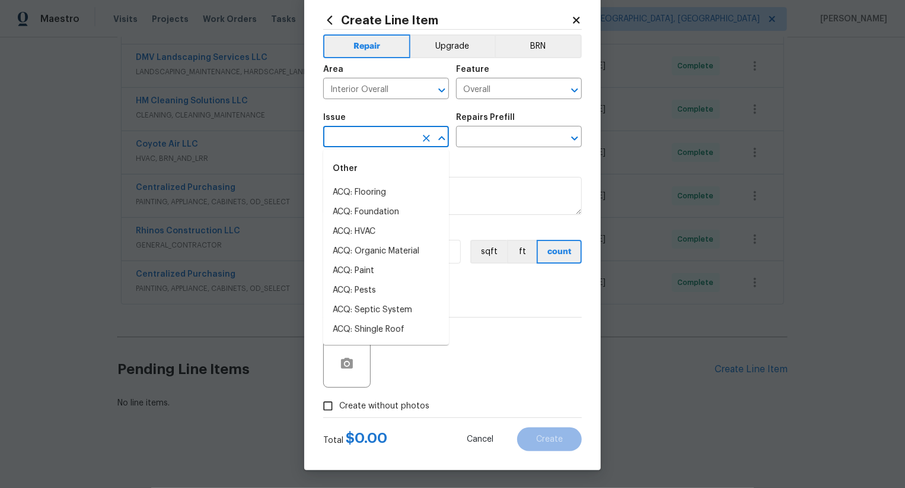 The height and width of the screenshot is (488, 905). What do you see at coordinates (386, 231) in the screenshot?
I see `li: ACQ: HVAC` at bounding box center [386, 231].